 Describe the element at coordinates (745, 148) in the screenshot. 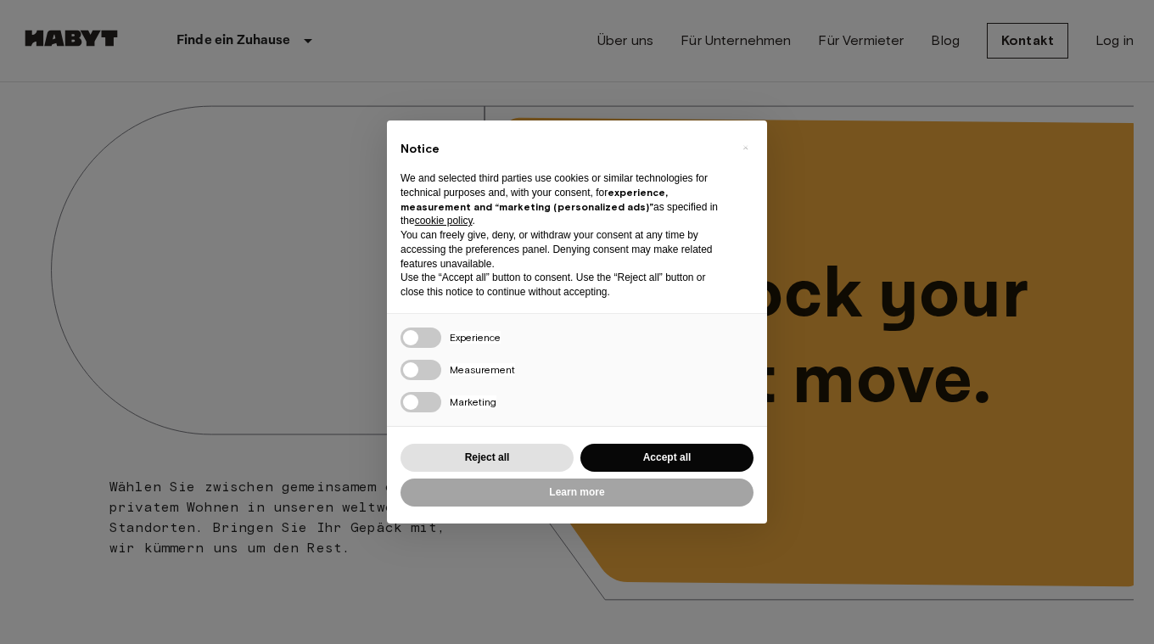

I see `button: Close this notice` at that location.